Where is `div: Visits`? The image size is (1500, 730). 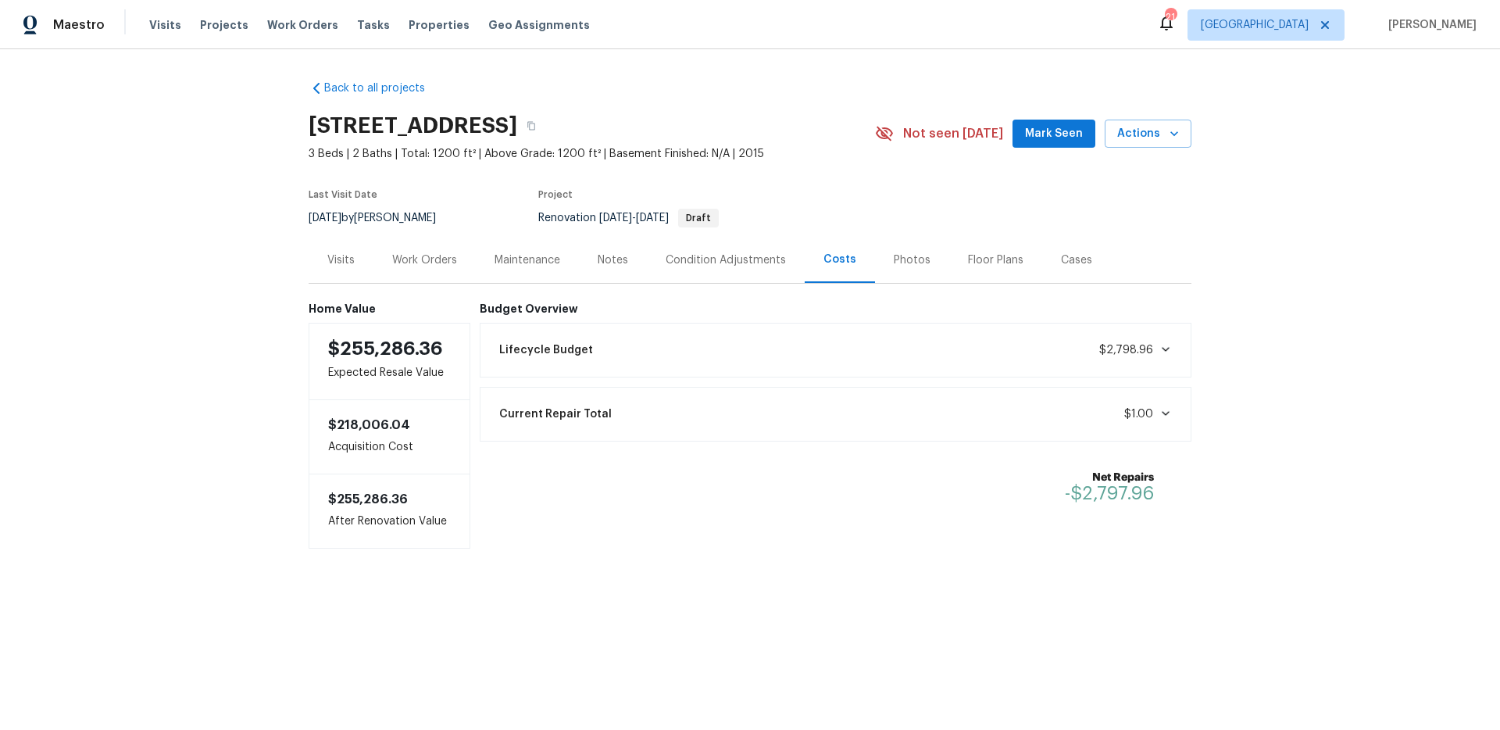
div: Visits is located at coordinates (341, 260).